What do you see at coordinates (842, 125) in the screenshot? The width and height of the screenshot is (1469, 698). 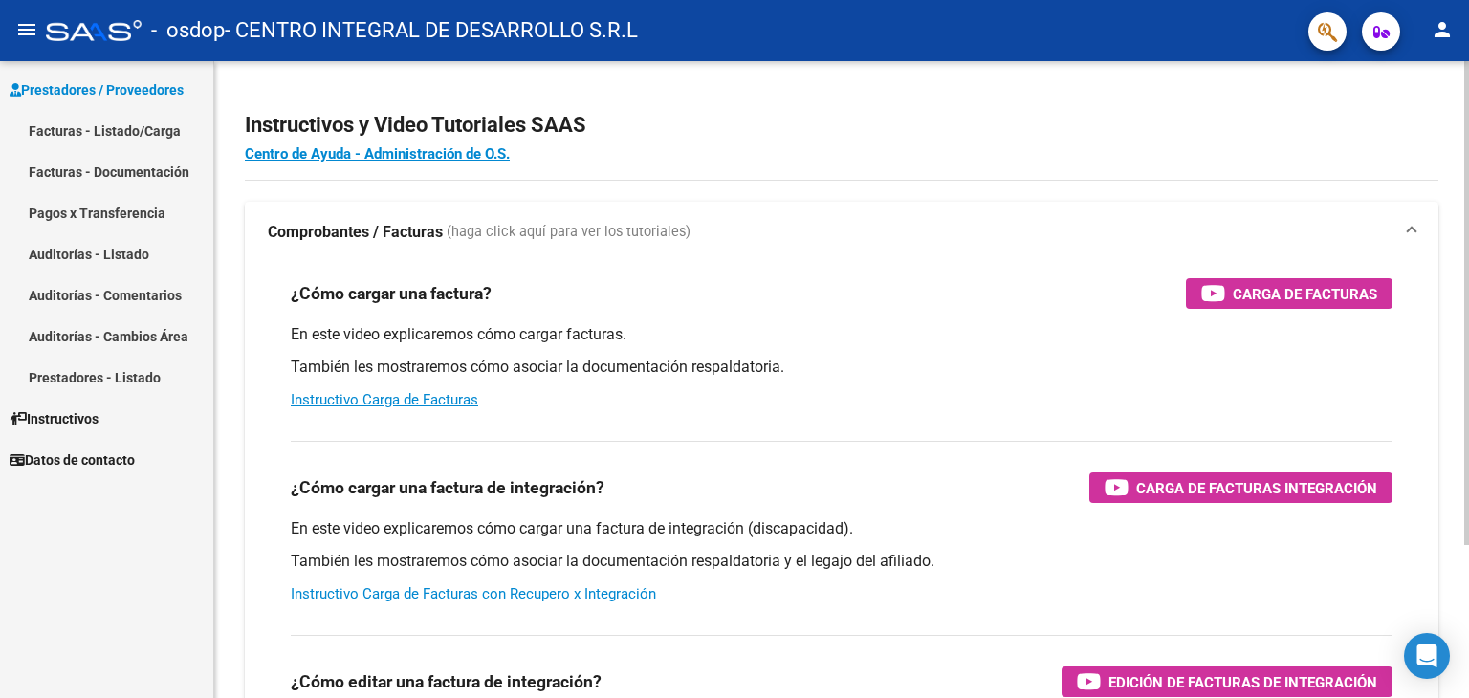 I see `h2: Instructivos y Video Tutoriales SAAS` at bounding box center [842, 125].